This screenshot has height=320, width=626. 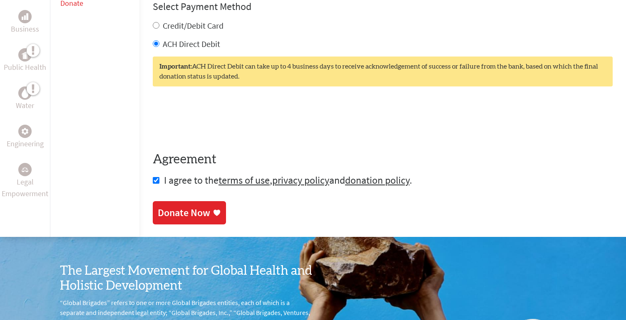 I want to click on div: Business, so click(x=25, y=17).